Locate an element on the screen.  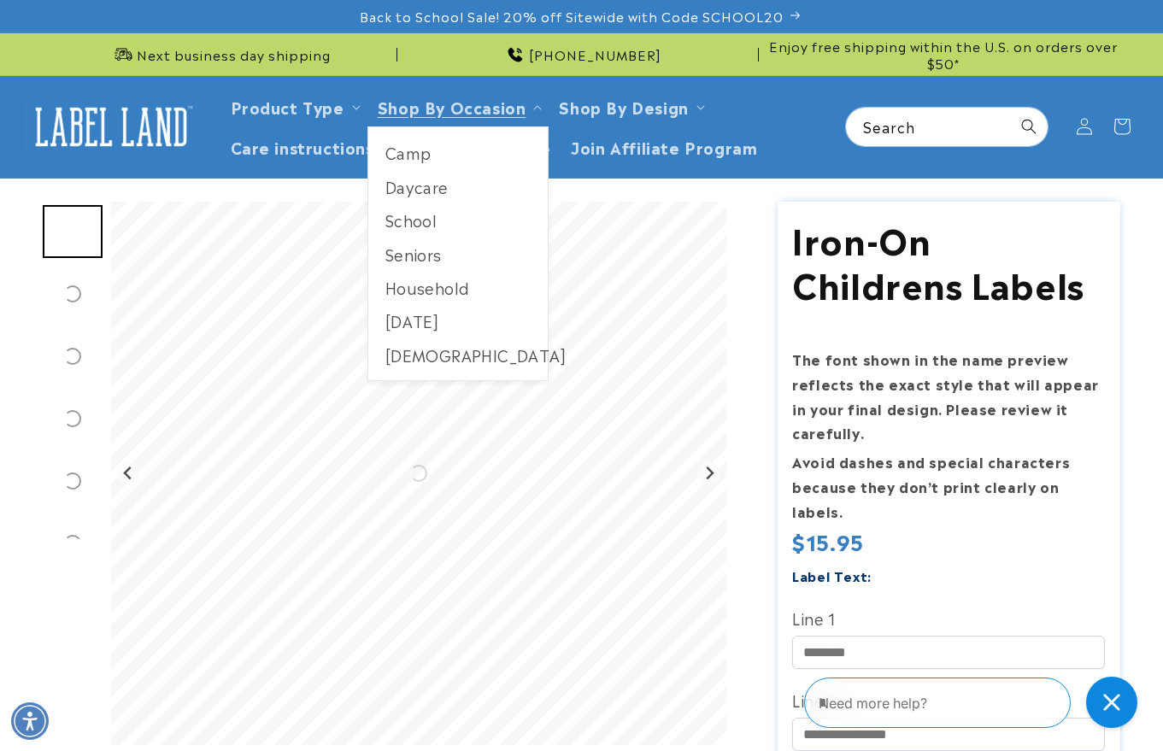
div: Go to slide 6 is located at coordinates (73, 544).